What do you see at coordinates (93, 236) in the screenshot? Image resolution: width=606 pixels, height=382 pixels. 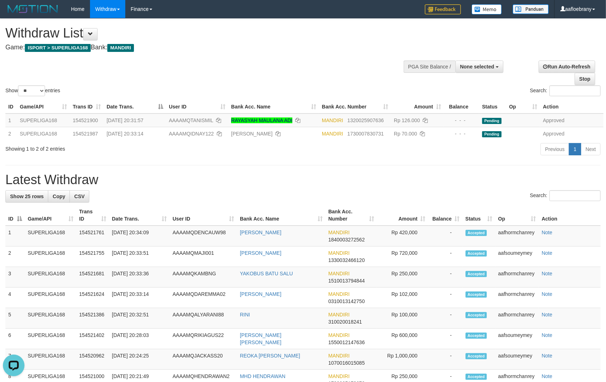 I see `td: 154521761` at bounding box center [93, 236].